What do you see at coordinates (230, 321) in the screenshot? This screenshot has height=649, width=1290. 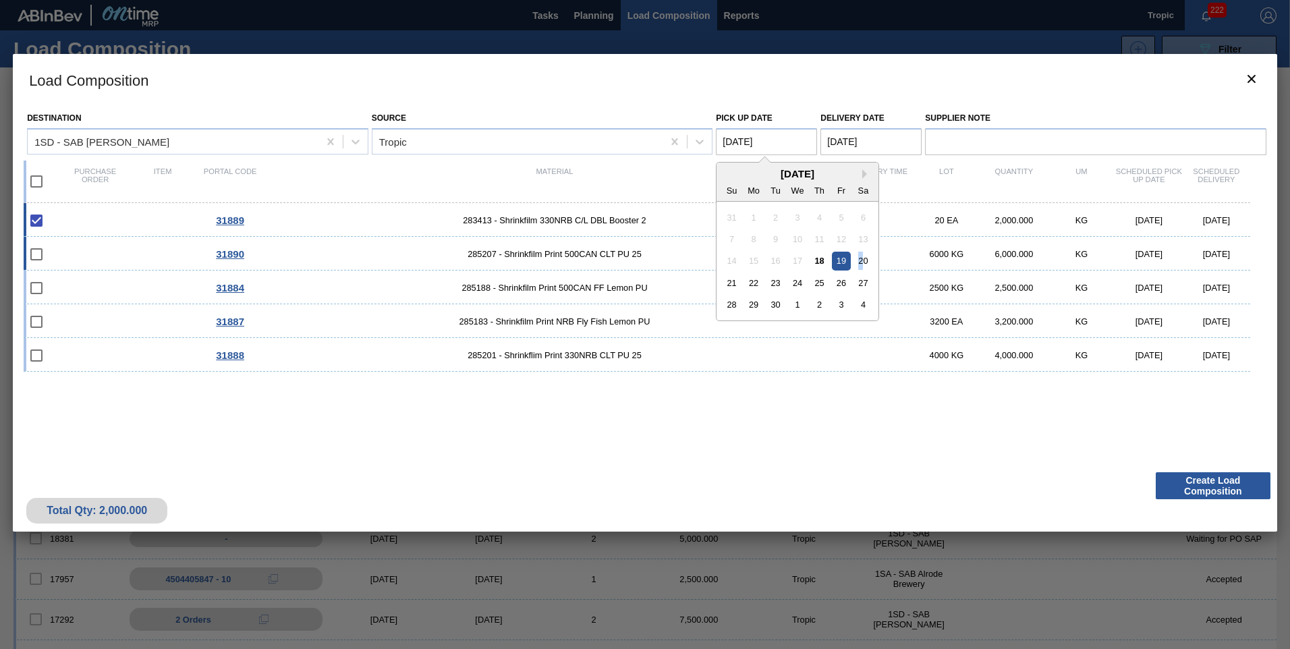 I see `span: 31887` at bounding box center [230, 321].